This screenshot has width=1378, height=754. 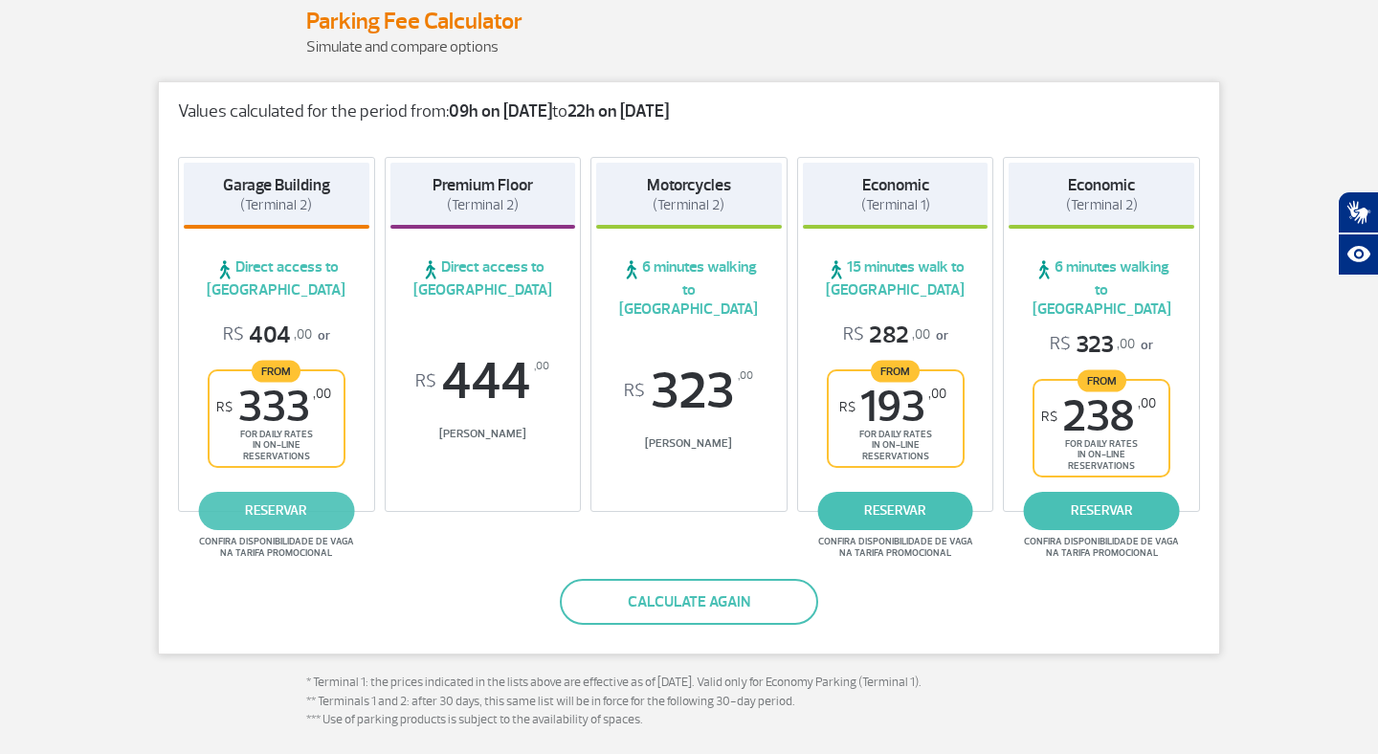 What do you see at coordinates (267, 335) in the screenshot?
I see `span: 404` at bounding box center [267, 335].